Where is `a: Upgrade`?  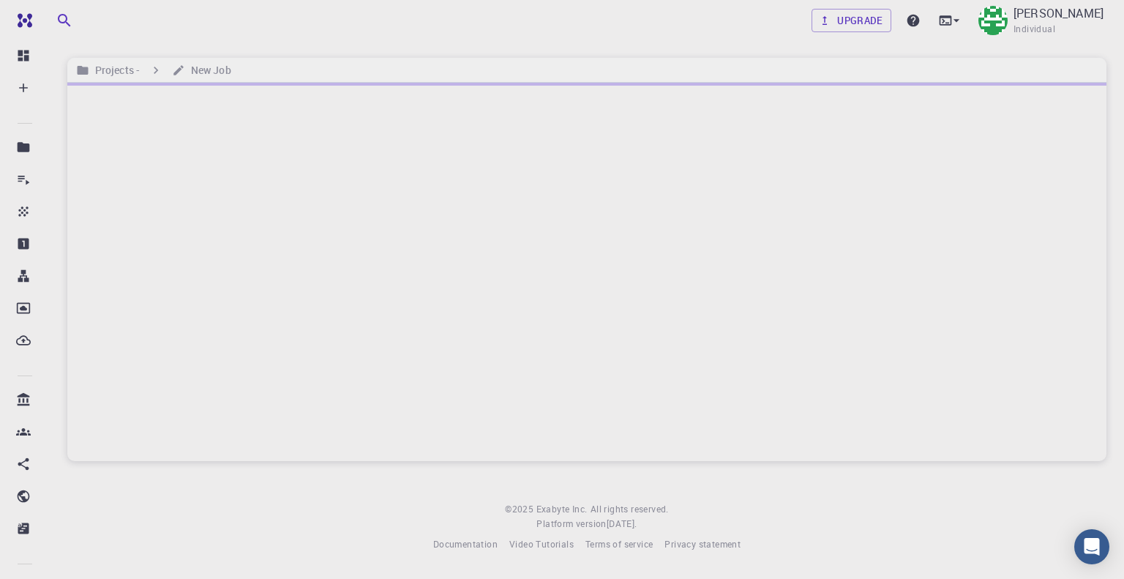
a: Upgrade is located at coordinates (851, 20).